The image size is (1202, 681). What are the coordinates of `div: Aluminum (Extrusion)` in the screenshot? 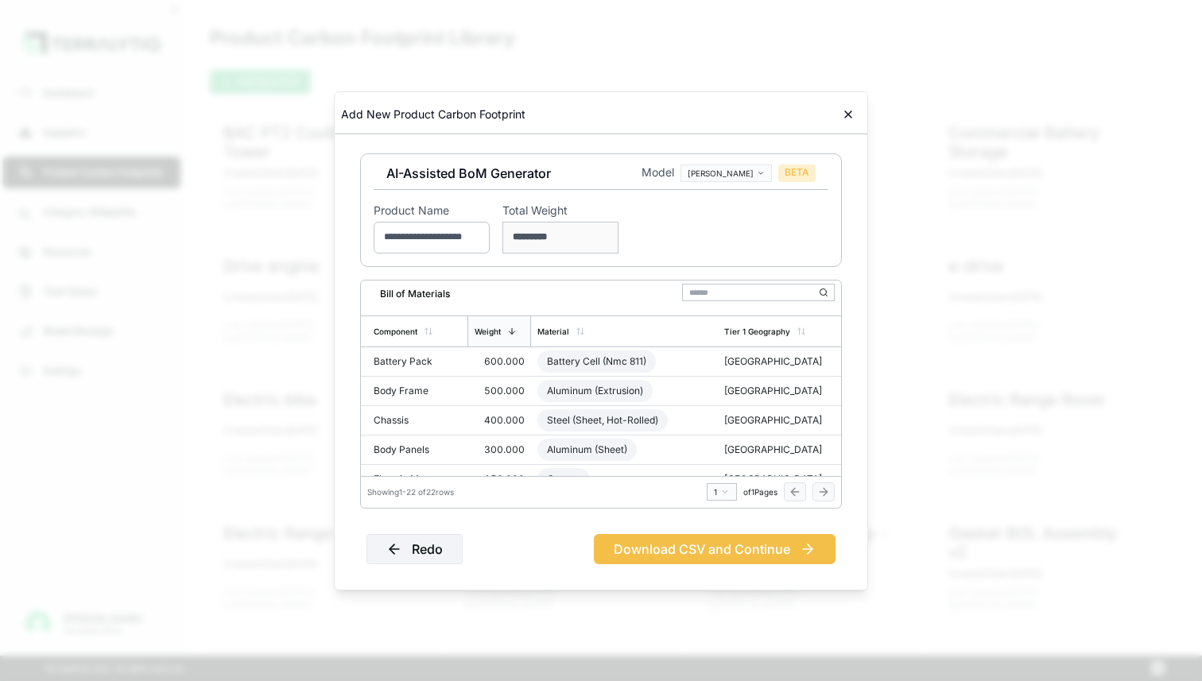 It's located at (595, 391).